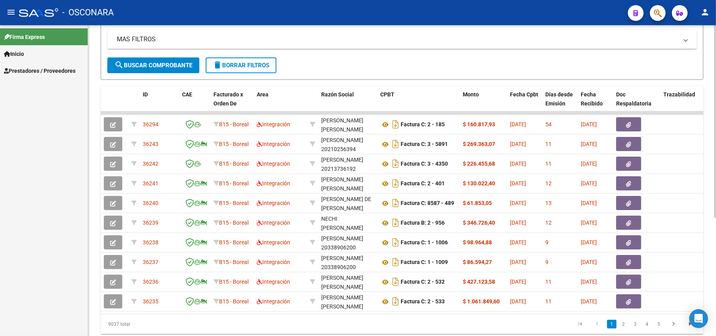 The image size is (716, 336). What do you see at coordinates (647, 324) in the screenshot?
I see `a: 4` at bounding box center [647, 324].